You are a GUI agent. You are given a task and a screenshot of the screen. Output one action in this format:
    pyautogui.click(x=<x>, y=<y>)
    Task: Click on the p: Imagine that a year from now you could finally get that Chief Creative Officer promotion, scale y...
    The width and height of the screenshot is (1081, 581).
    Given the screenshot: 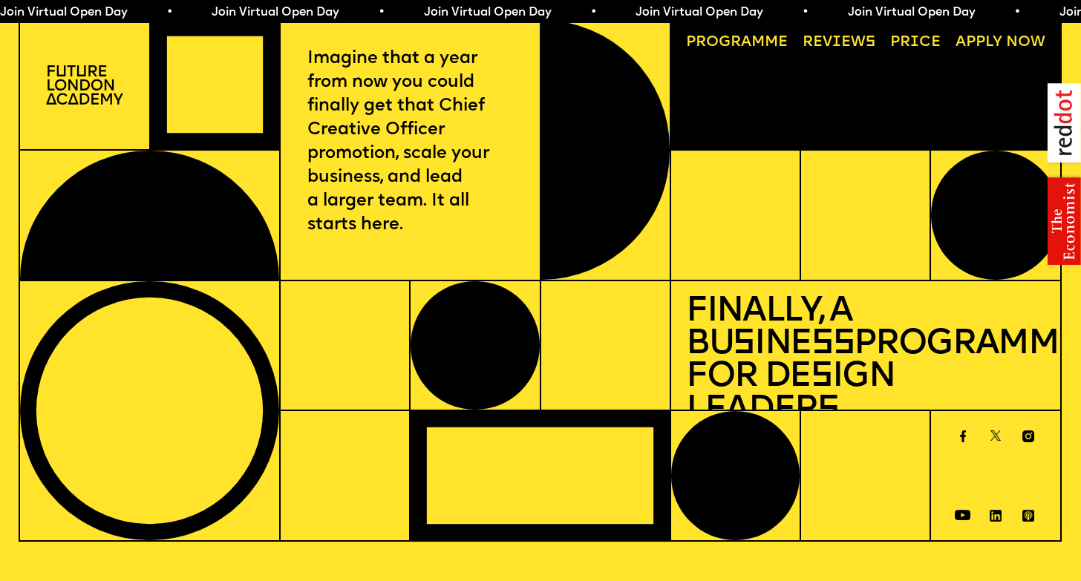 What is the action you would take?
    pyautogui.click(x=410, y=143)
    